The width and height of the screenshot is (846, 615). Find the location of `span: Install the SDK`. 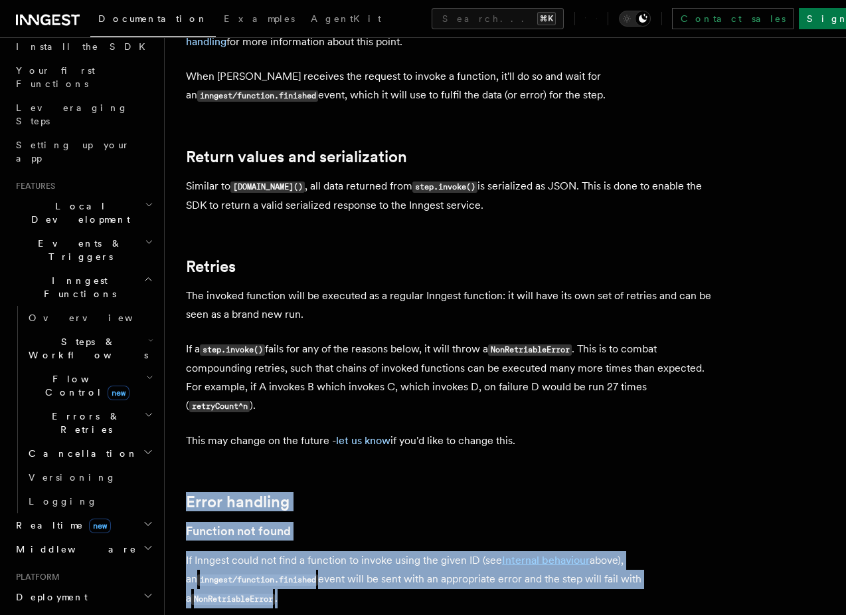

span: Install the SDK is located at coordinates (84, 47).